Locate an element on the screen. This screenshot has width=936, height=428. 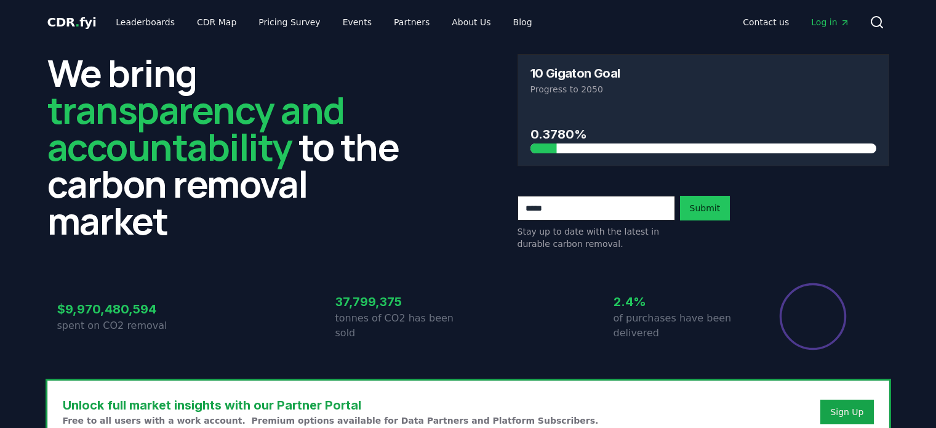
button: Sign Up is located at coordinates (847, 412).